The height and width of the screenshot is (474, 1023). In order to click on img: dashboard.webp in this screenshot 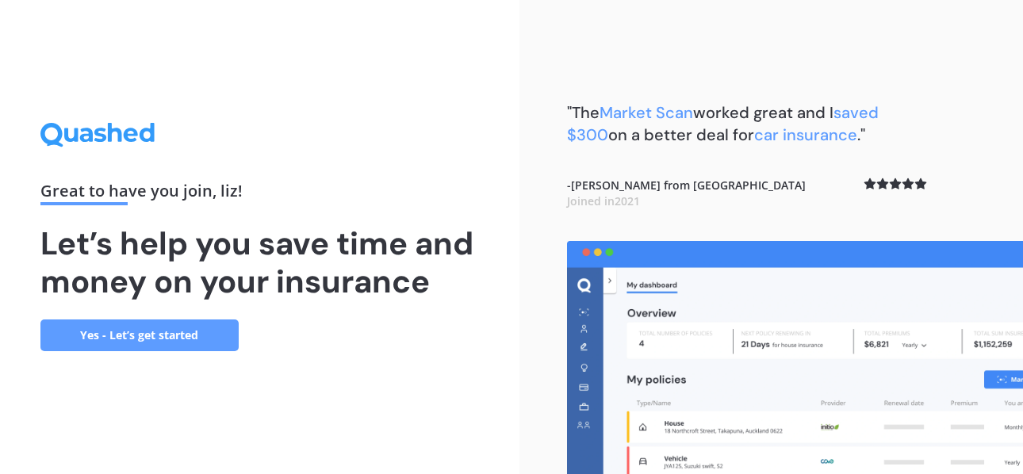, I will do `click(795, 358)`.